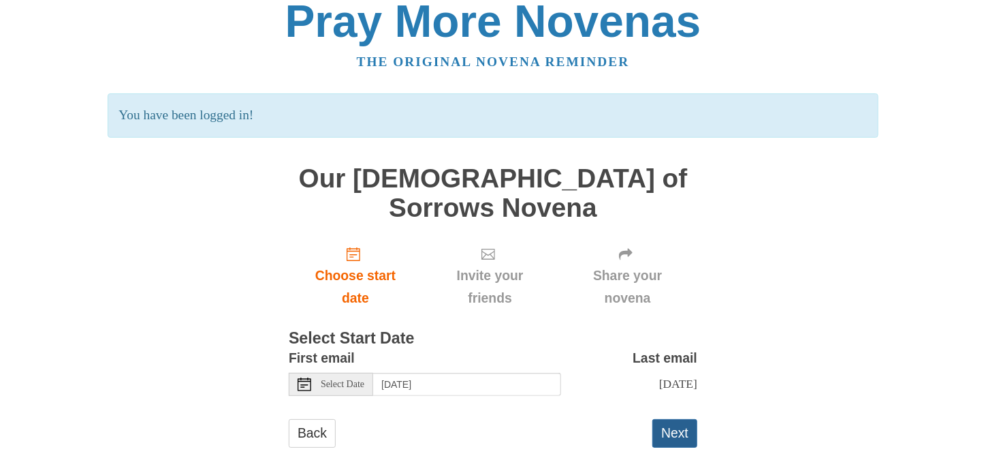 The height and width of the screenshot is (471, 986). I want to click on p: You have been logged in!, so click(492, 115).